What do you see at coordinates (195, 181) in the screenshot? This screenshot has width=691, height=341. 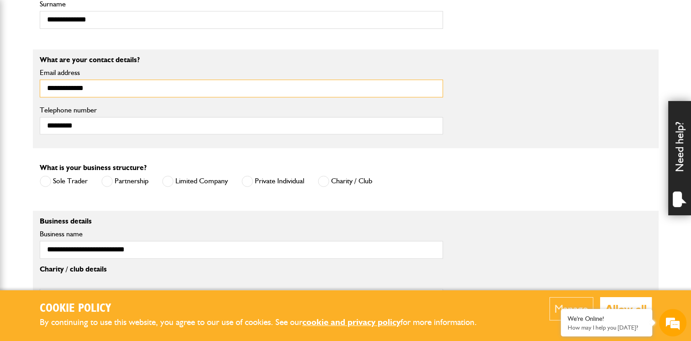 I see `label: Limited Company` at bounding box center [195, 181].